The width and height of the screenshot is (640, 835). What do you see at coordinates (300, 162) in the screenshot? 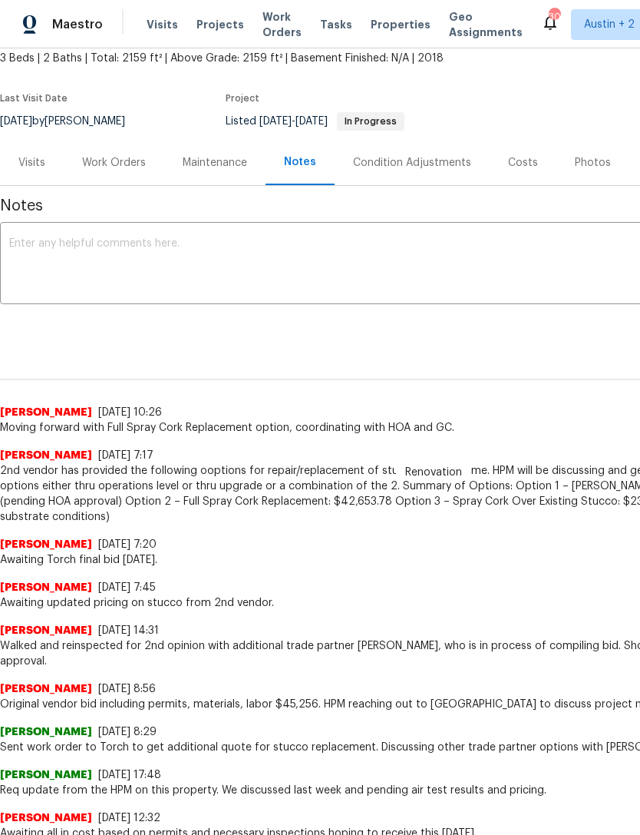
I see `div: Notes` at bounding box center [300, 162].